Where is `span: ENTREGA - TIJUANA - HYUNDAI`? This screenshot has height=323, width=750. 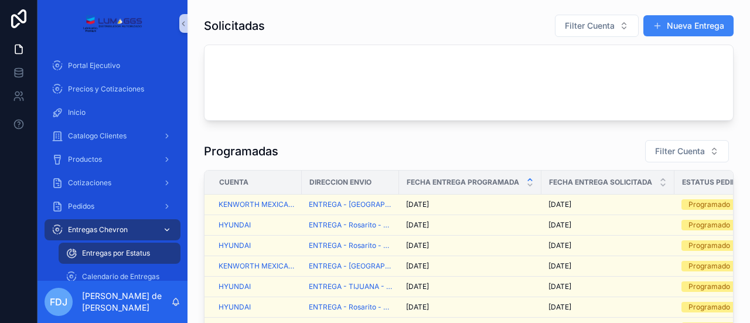
span: ENTREGA - TIJUANA - HYUNDAI is located at coordinates (350, 287).